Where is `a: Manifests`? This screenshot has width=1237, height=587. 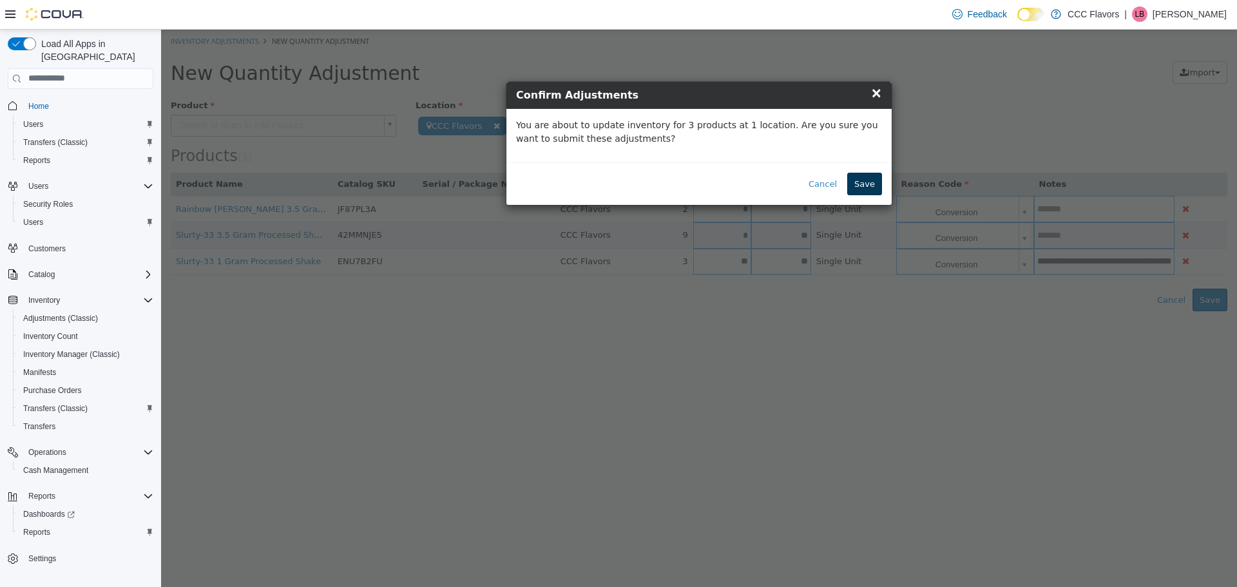
a: Manifests is located at coordinates (39, 372).